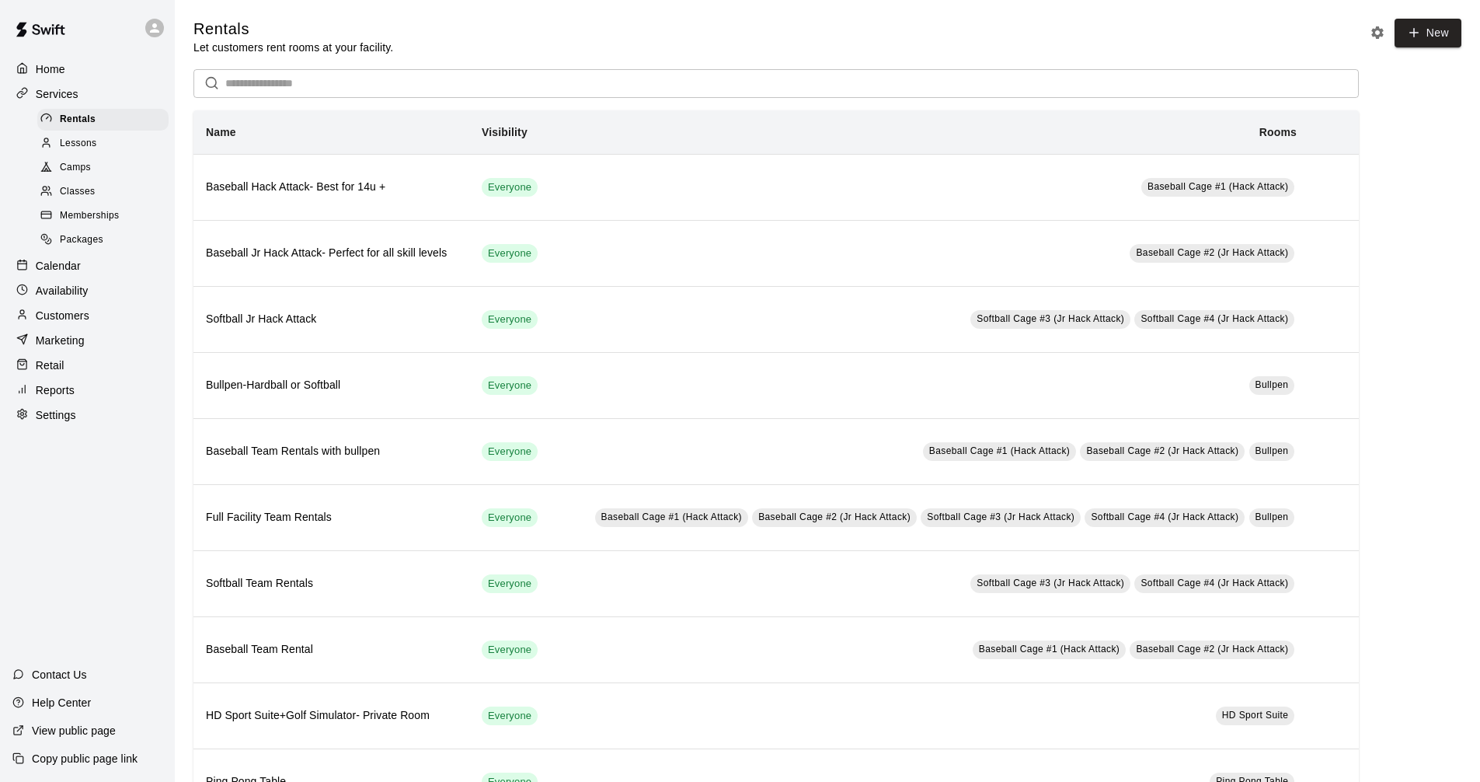 This screenshot has width=1480, height=782. Describe the element at coordinates (331, 253) in the screenshot. I see `h6: Baseball Jr Hack Attack- Perfect for all skill levels` at that location.